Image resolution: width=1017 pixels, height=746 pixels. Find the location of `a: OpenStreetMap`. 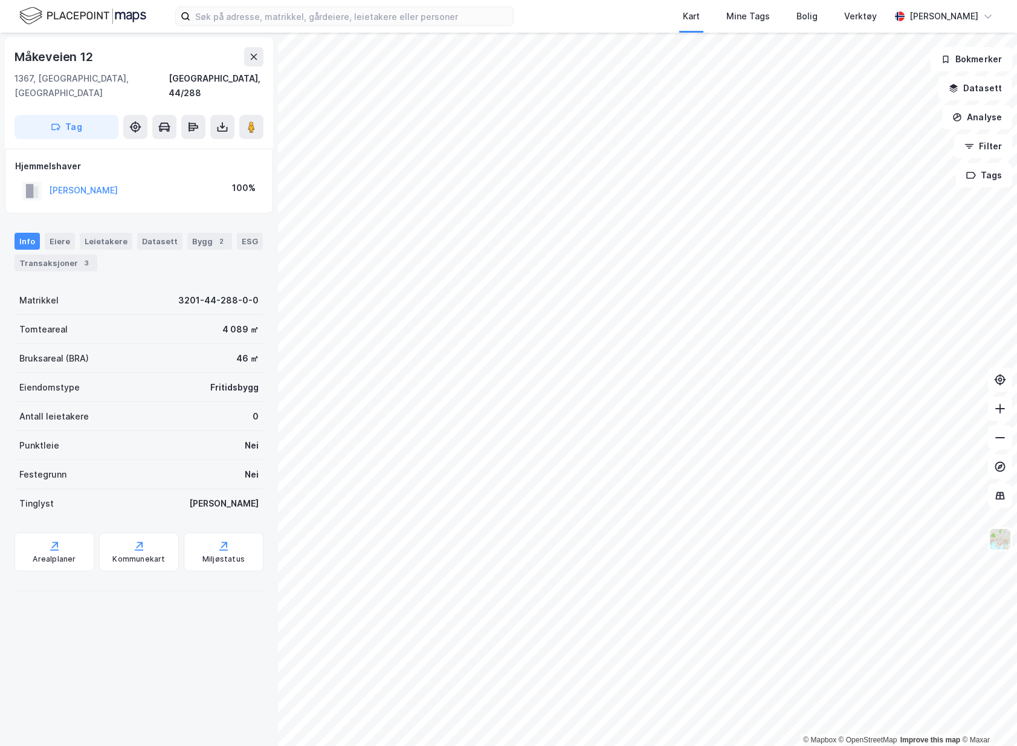

a: OpenStreetMap is located at coordinates (868, 740).